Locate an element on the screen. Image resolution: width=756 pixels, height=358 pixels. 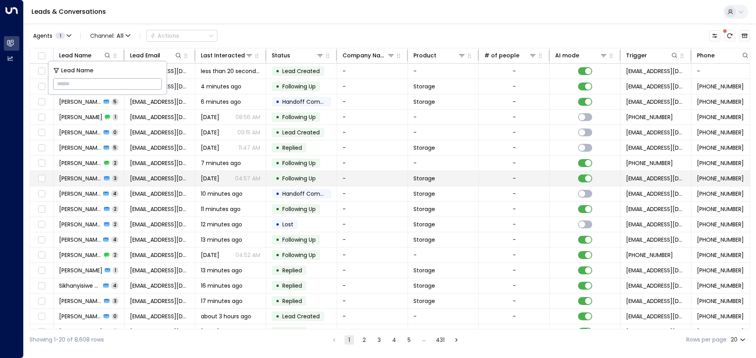
label: Rows per page: is located at coordinates (706, 340).